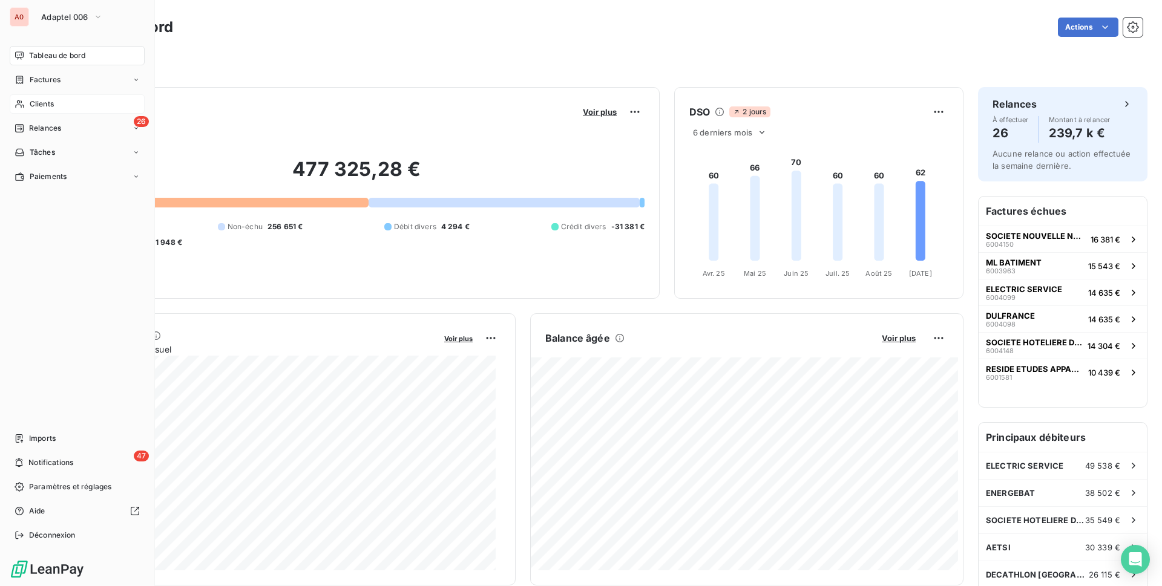  I want to click on span: 49 538 €, so click(1102, 466).